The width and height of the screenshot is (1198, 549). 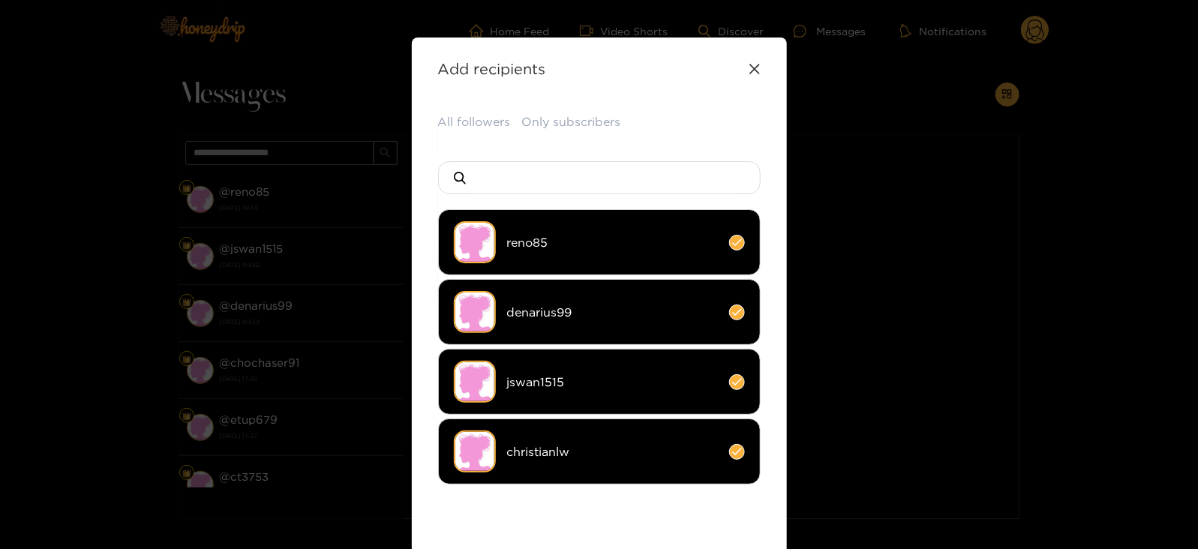 What do you see at coordinates (612, 242) in the screenshot?
I see `span: reno85` at bounding box center [612, 242].